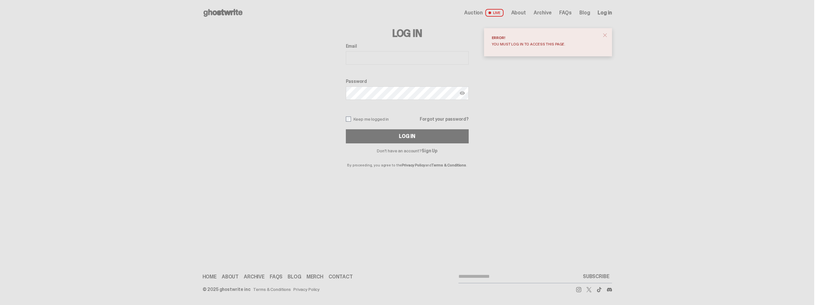  What do you see at coordinates (518, 13) in the screenshot?
I see `span: About` at bounding box center [518, 13].